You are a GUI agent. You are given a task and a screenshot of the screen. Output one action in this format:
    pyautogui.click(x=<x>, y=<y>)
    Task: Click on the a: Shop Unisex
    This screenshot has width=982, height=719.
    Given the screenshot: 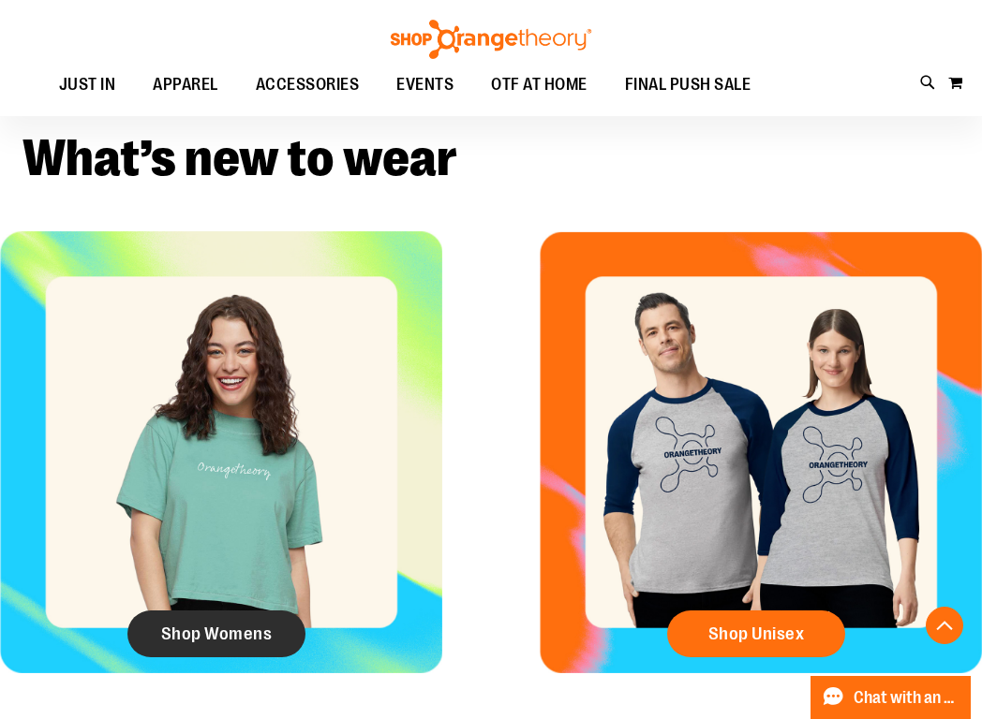 What is the action you would take?
    pyautogui.click(x=756, y=634)
    